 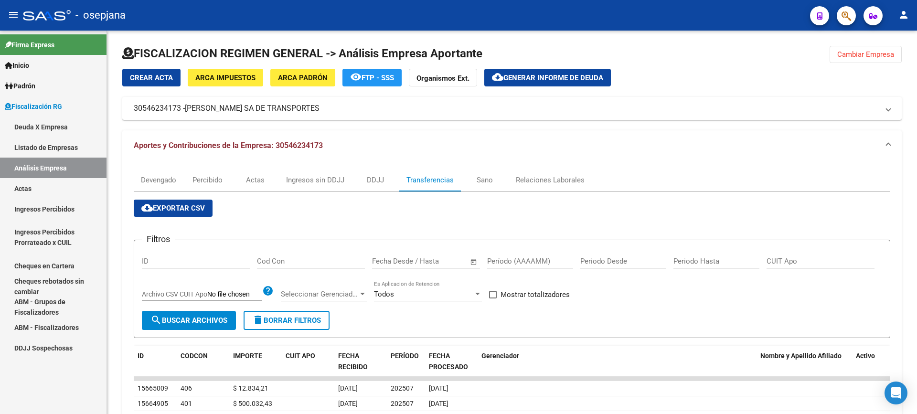 What do you see at coordinates (535, 295) in the screenshot?
I see `span: Mostrar totalizadores` at bounding box center [535, 295].